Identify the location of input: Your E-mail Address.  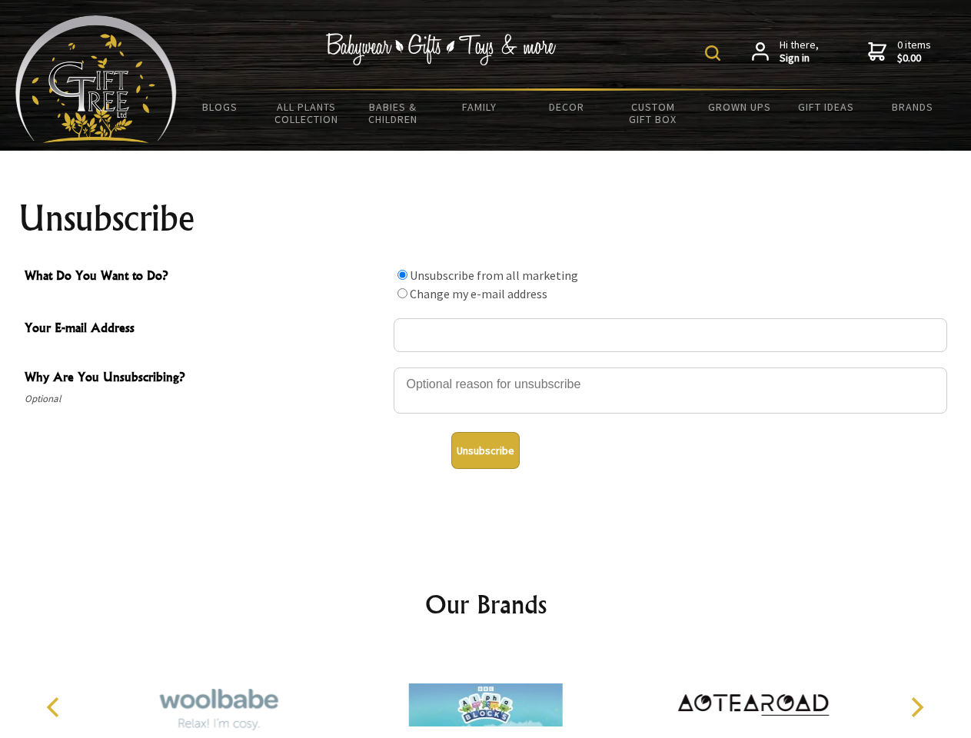
(670, 335).